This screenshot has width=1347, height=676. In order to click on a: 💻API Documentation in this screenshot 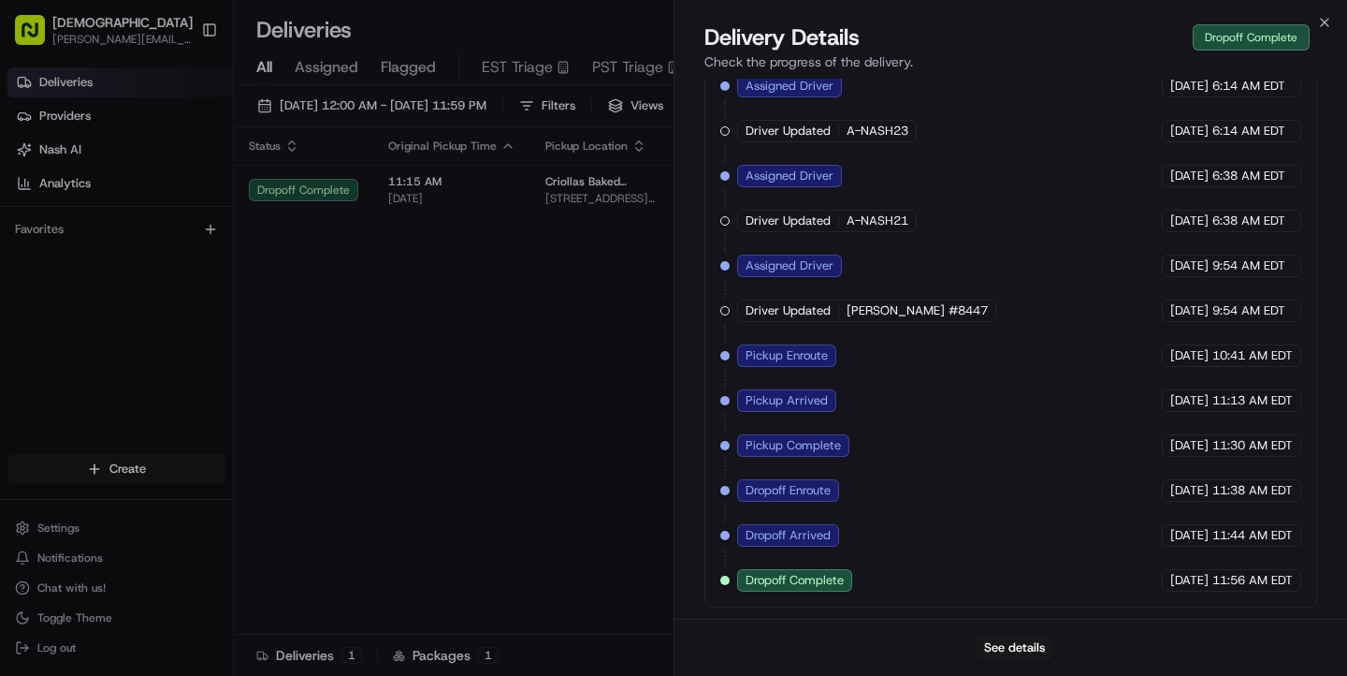, I will do `click(229, 377)`.